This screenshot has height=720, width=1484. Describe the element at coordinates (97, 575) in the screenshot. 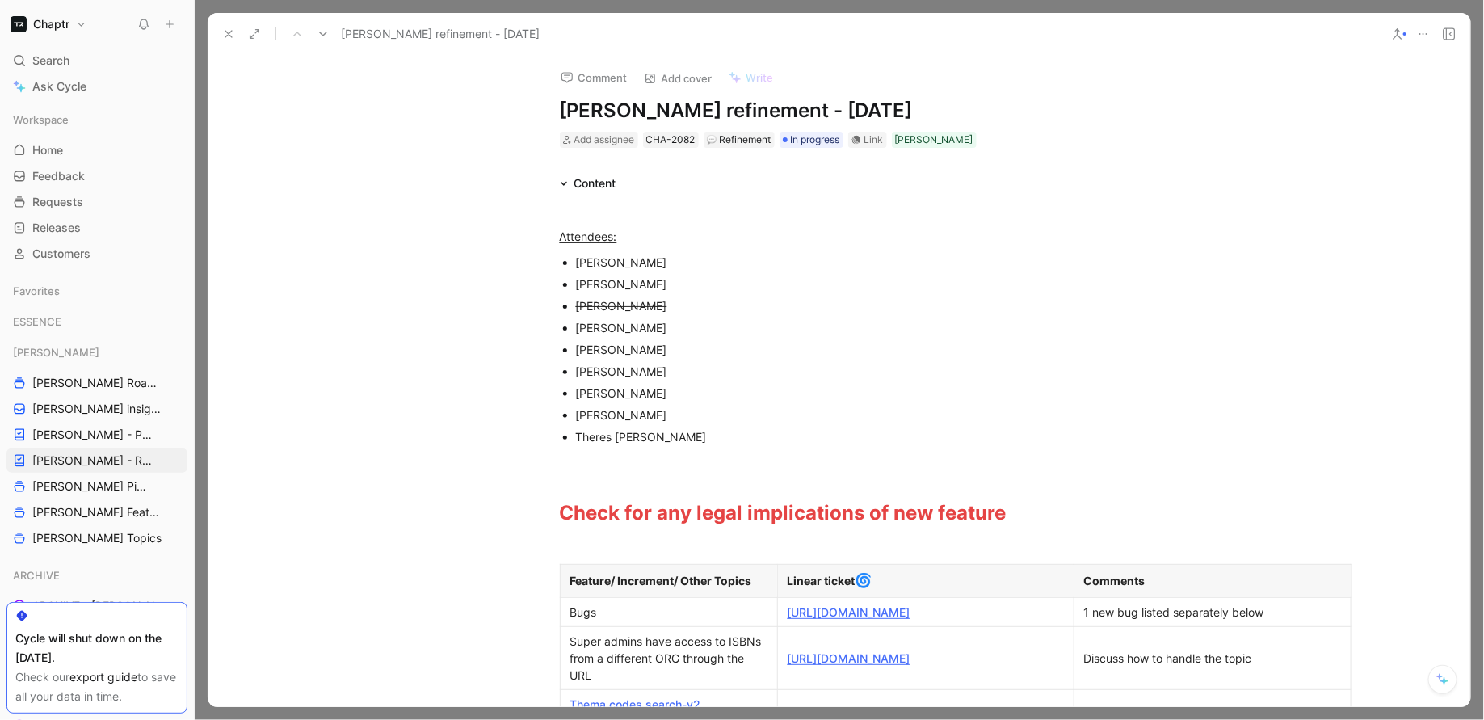

I see `div: ARCHIVE` at that location.